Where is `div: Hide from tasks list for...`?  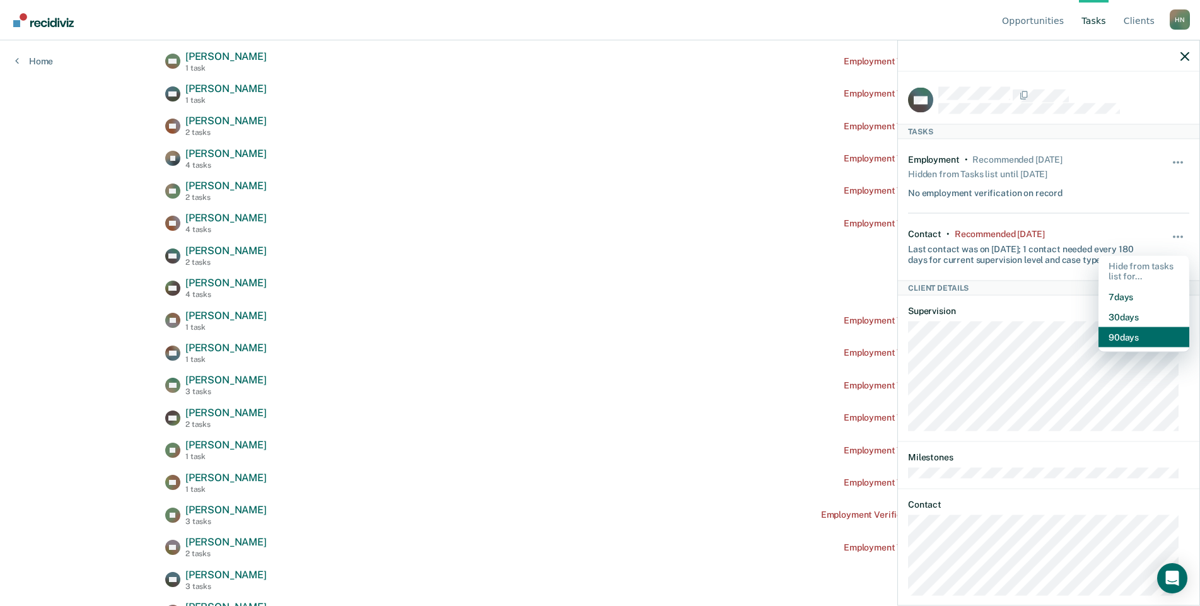
div: Hide from tasks list for... is located at coordinates (1144, 271).